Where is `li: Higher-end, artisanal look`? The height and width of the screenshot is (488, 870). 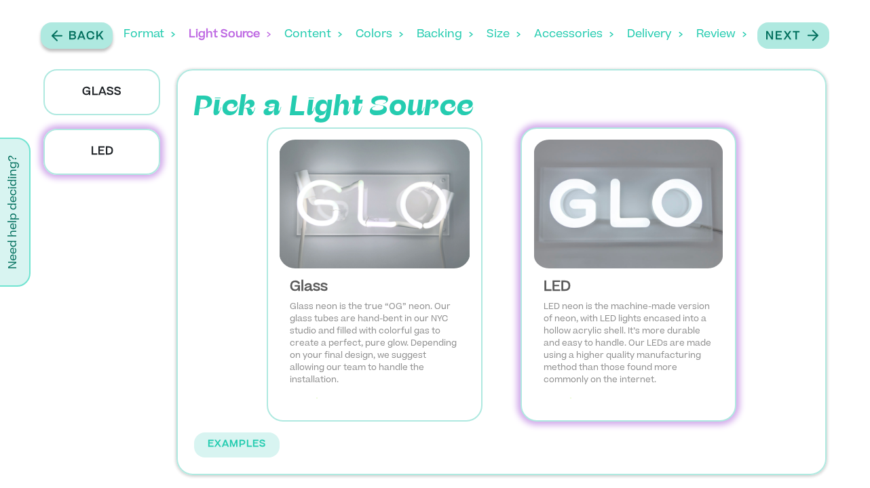 li: Higher-end, artisanal look is located at coordinates (385, 405).